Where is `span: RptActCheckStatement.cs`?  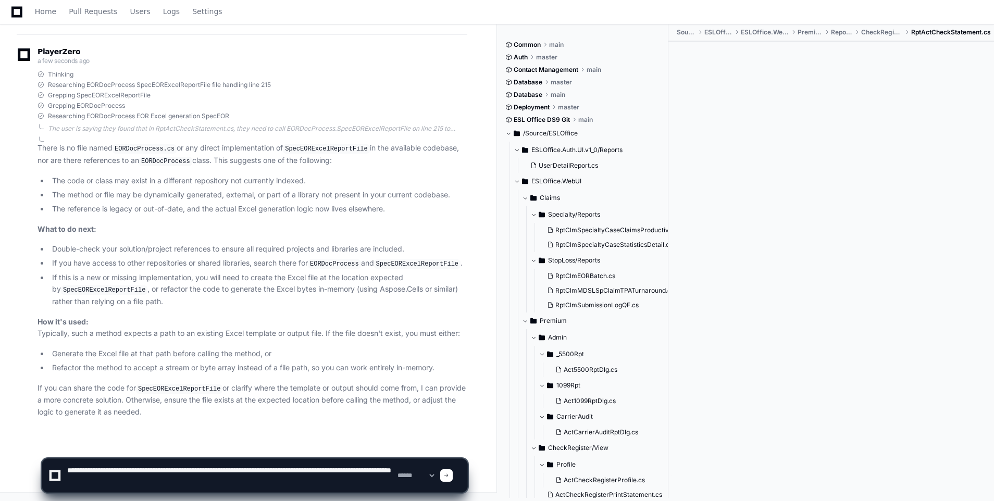 span: RptActCheckStatement.cs is located at coordinates (950, 32).